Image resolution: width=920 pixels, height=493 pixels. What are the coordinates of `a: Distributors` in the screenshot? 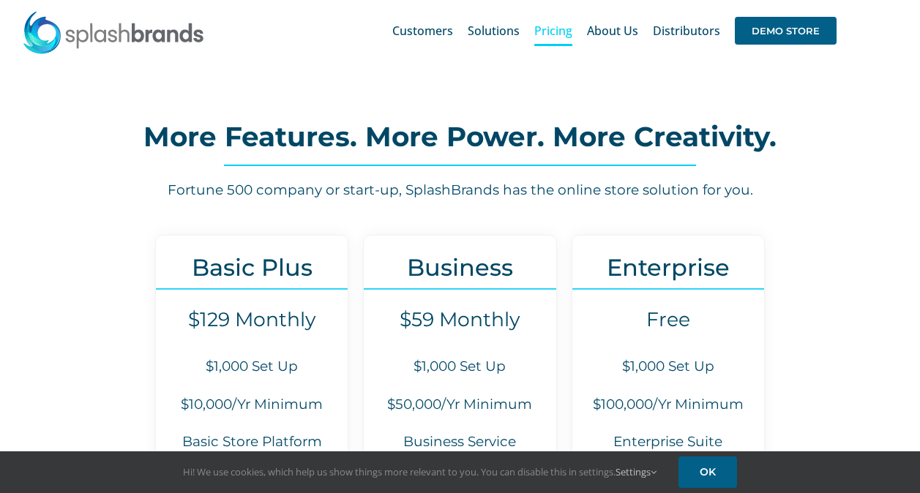 It's located at (686, 31).